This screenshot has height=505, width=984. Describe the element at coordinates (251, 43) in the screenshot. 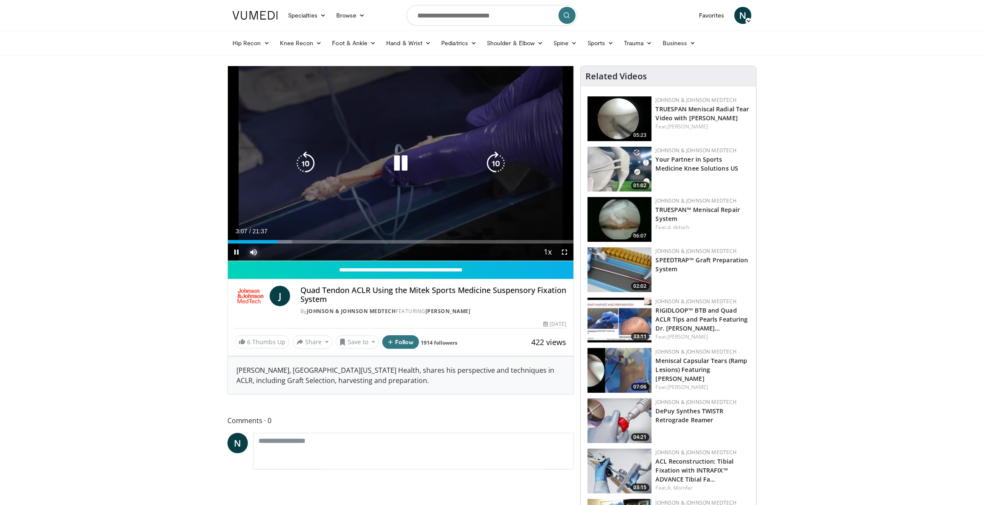

I see `a: Hip Recon` at that location.